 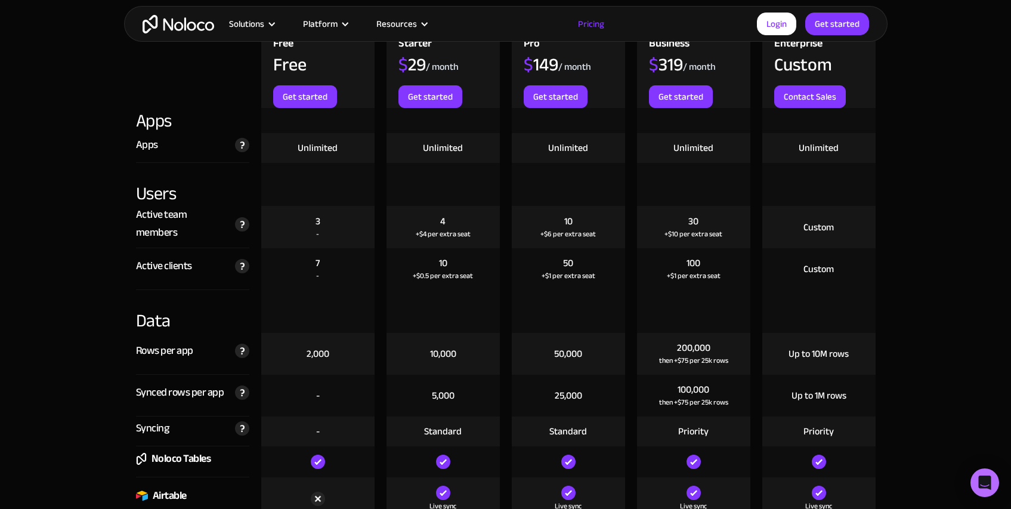 What do you see at coordinates (591, 24) in the screenshot?
I see `a: Pricing` at bounding box center [591, 24].